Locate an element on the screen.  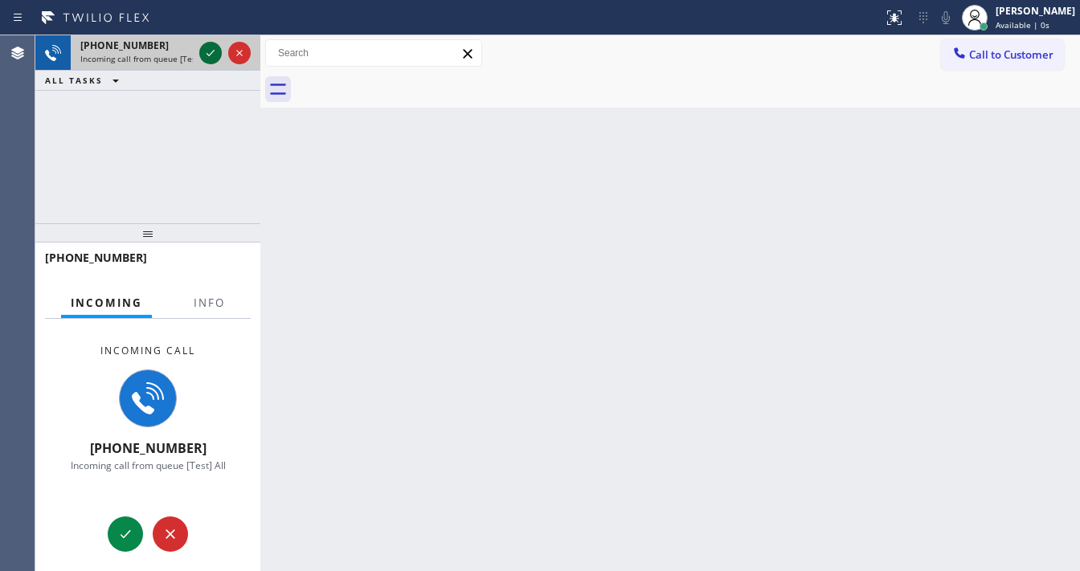
span: Incoming is located at coordinates (106, 303).